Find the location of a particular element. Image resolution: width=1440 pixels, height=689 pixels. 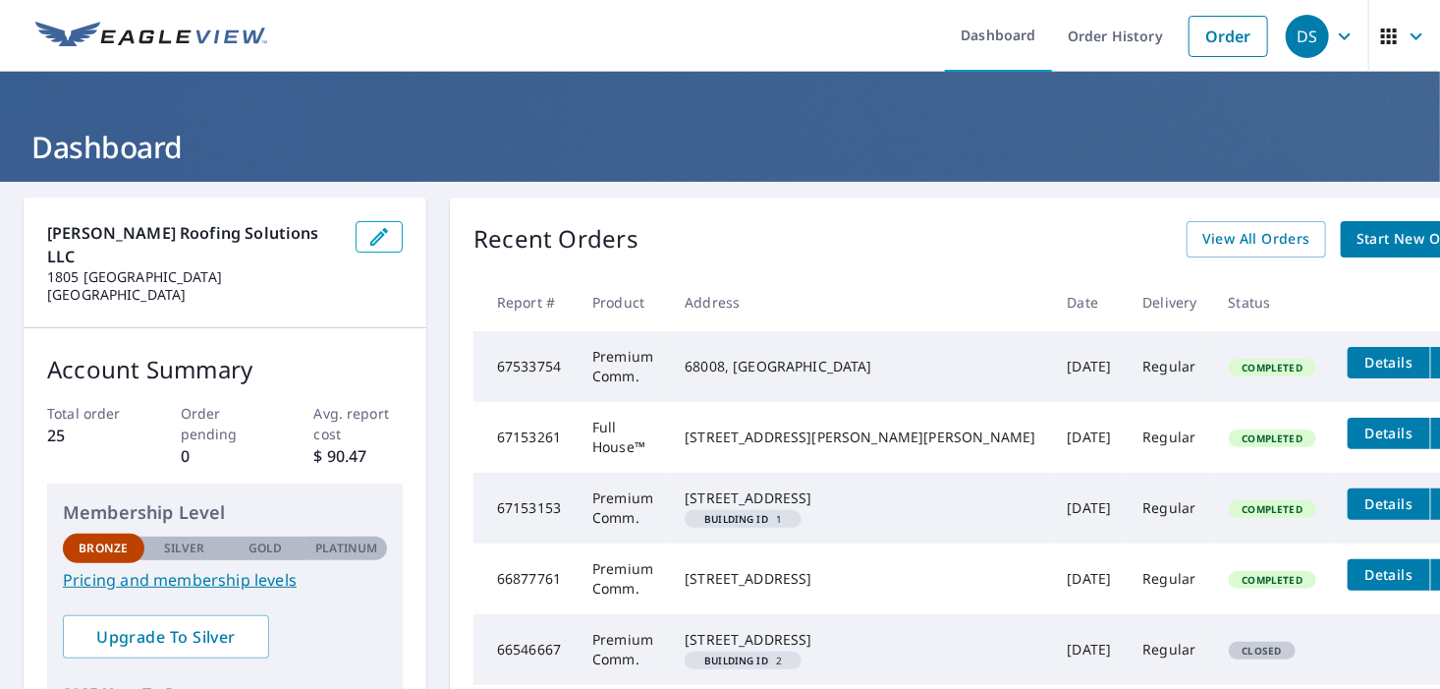

th: Product is located at coordinates (623, 302).